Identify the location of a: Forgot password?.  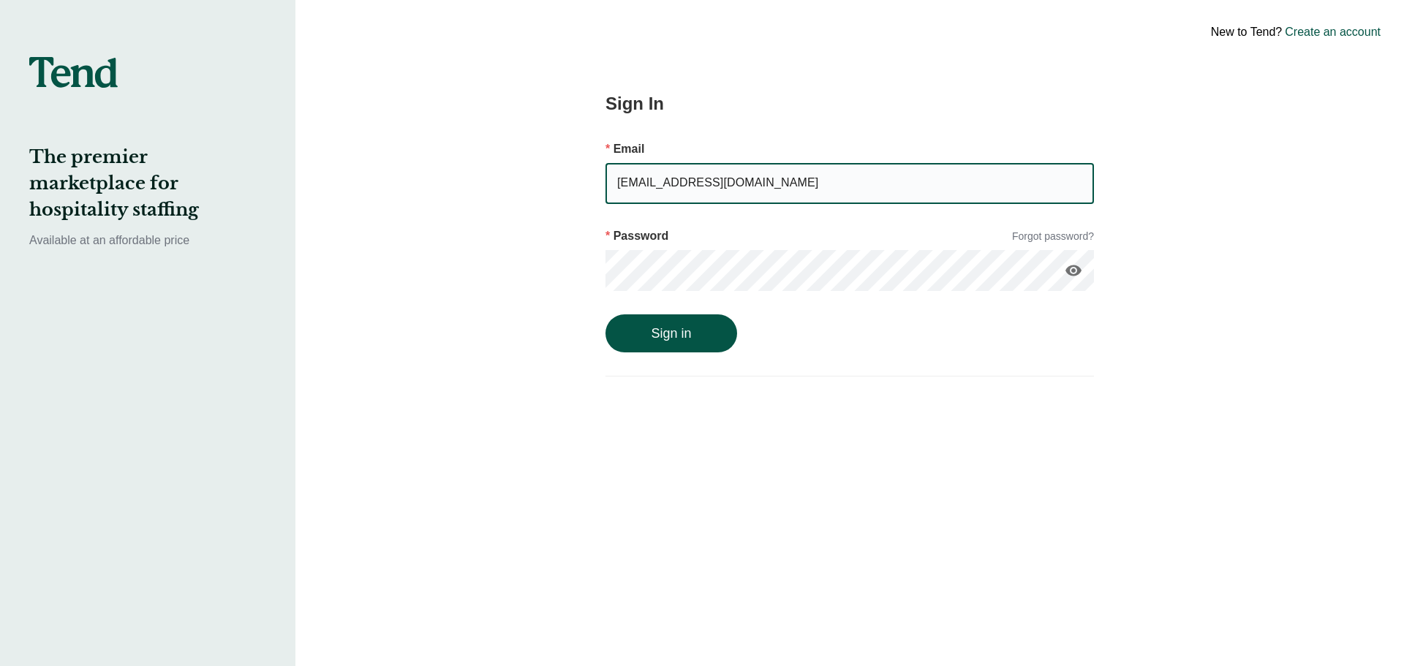
(1053, 236).